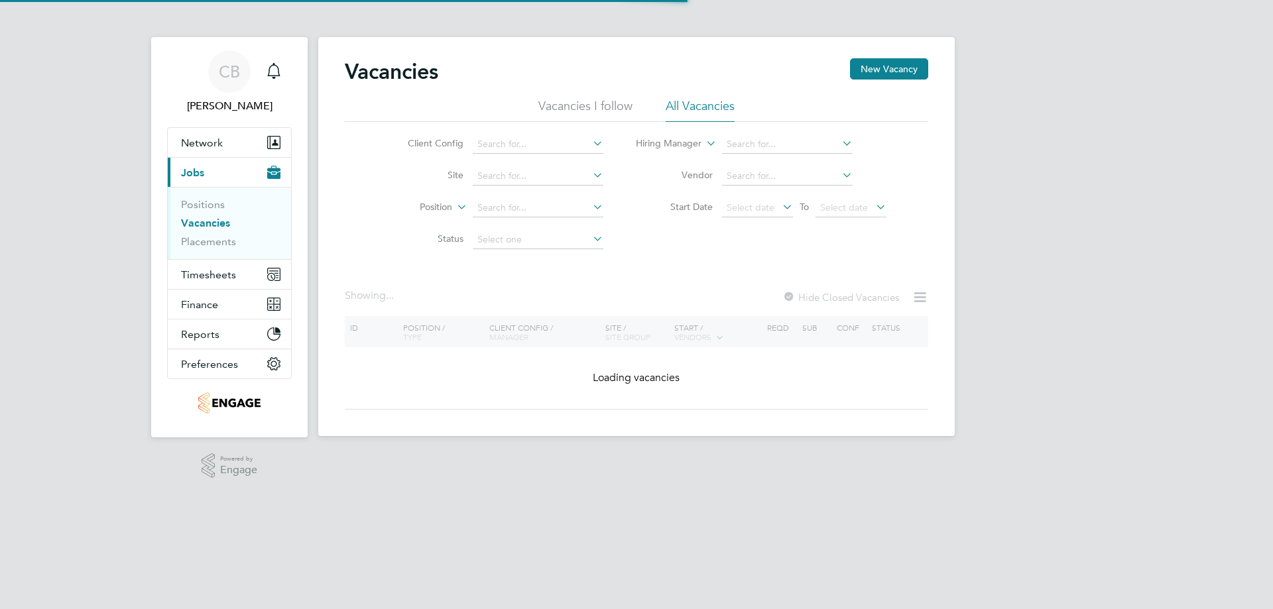  I want to click on a: Vacancies, so click(205, 223).